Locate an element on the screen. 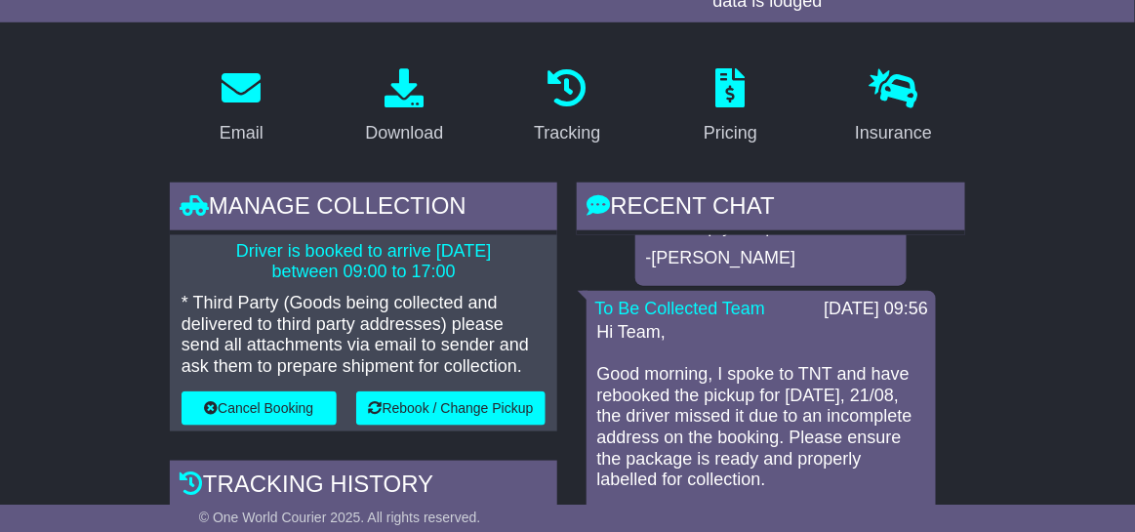  div: Insurance is located at coordinates (893, 133).